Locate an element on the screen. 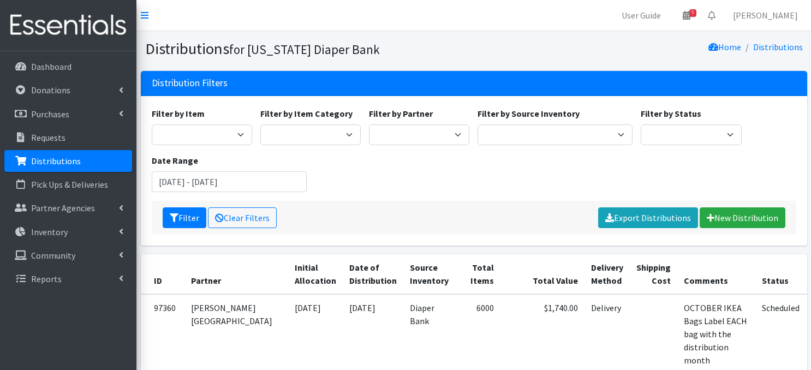  p: Inventory is located at coordinates (49, 232).